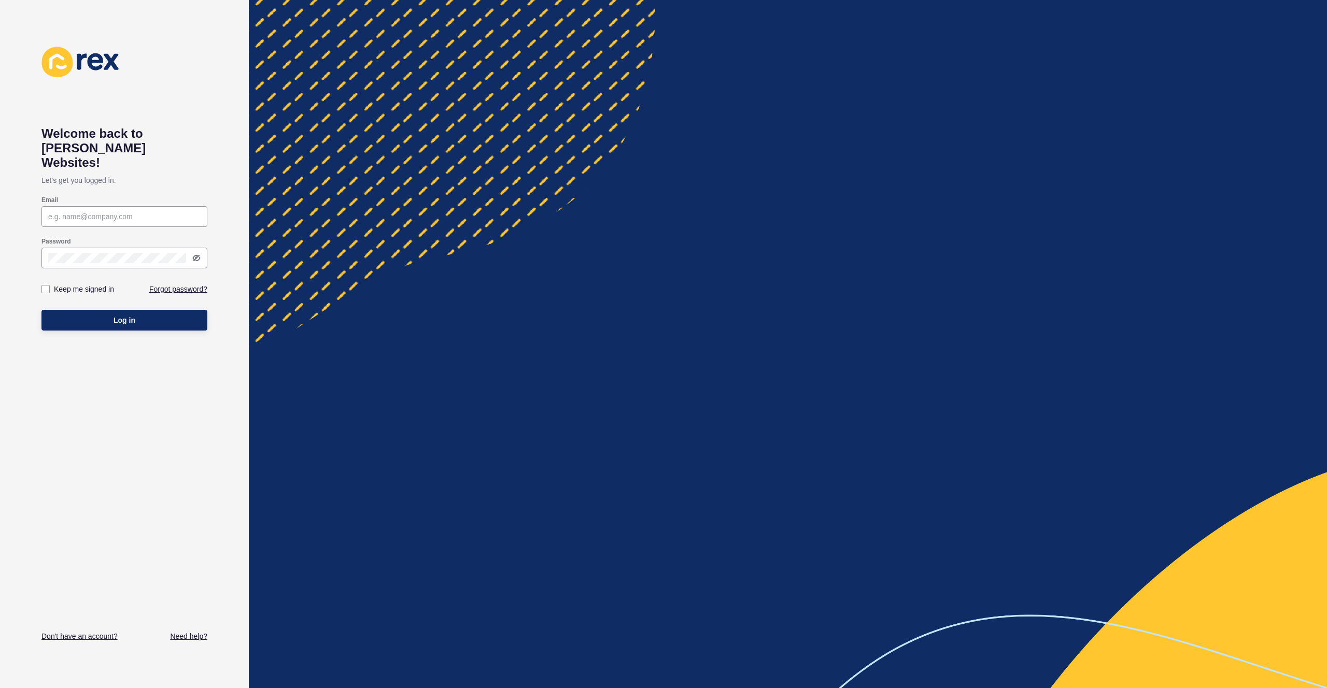 The height and width of the screenshot is (688, 1327). Describe the element at coordinates (79, 636) in the screenshot. I see `a: Don't have an account?` at that location.